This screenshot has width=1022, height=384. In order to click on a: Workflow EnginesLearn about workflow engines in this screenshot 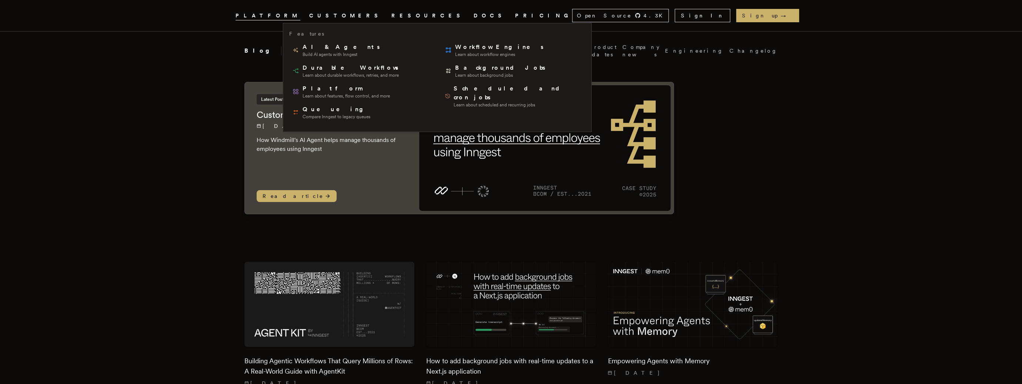, I will do `click(514, 50)`.